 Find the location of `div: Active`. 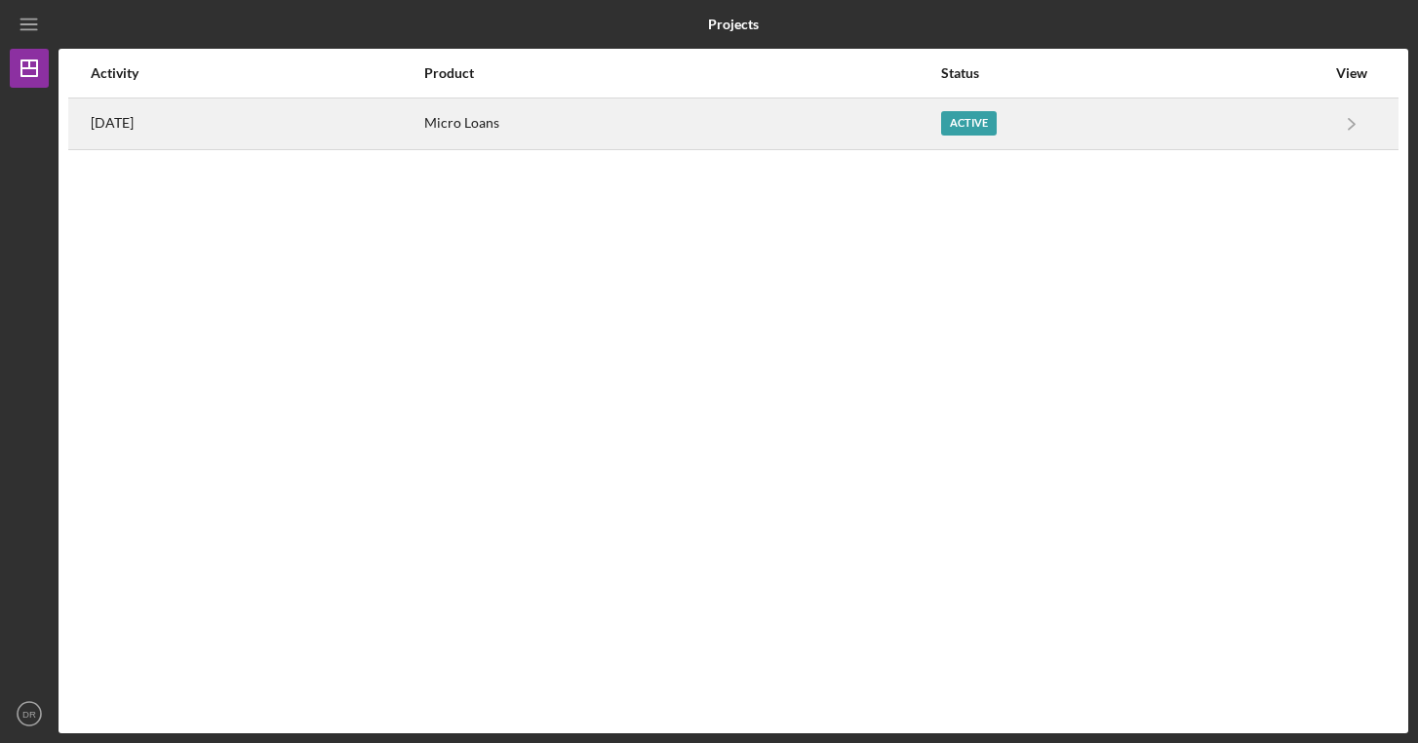

div: Active is located at coordinates (968, 123).